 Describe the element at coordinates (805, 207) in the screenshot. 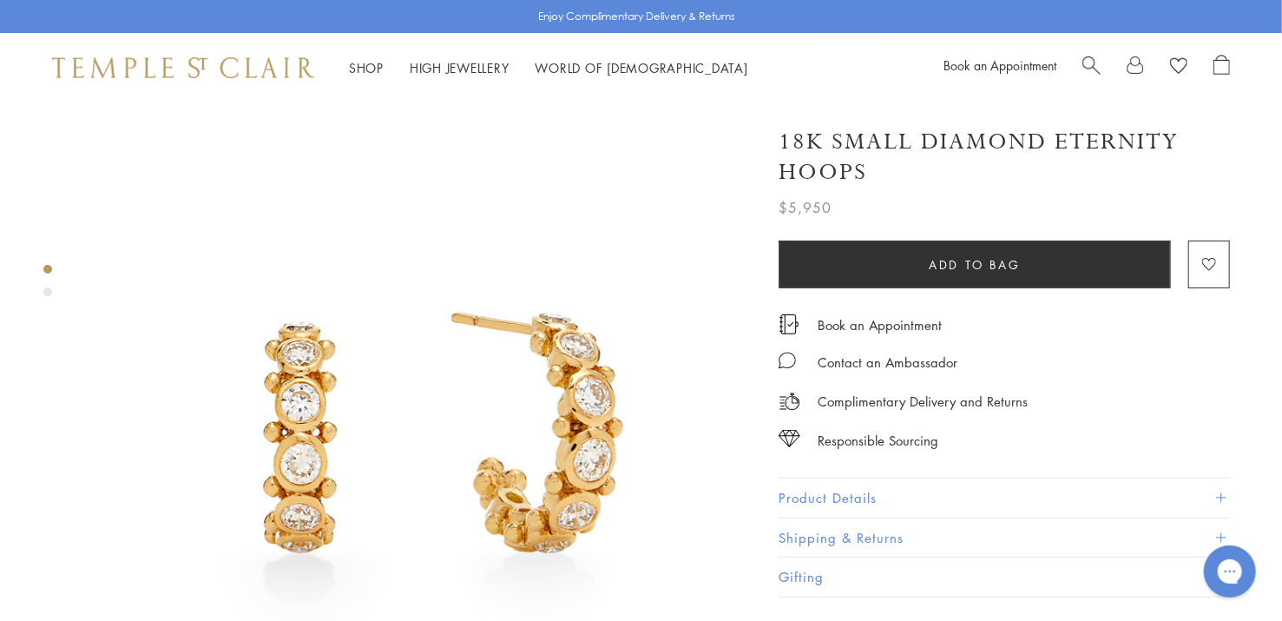

I see `span: $5,950` at that location.